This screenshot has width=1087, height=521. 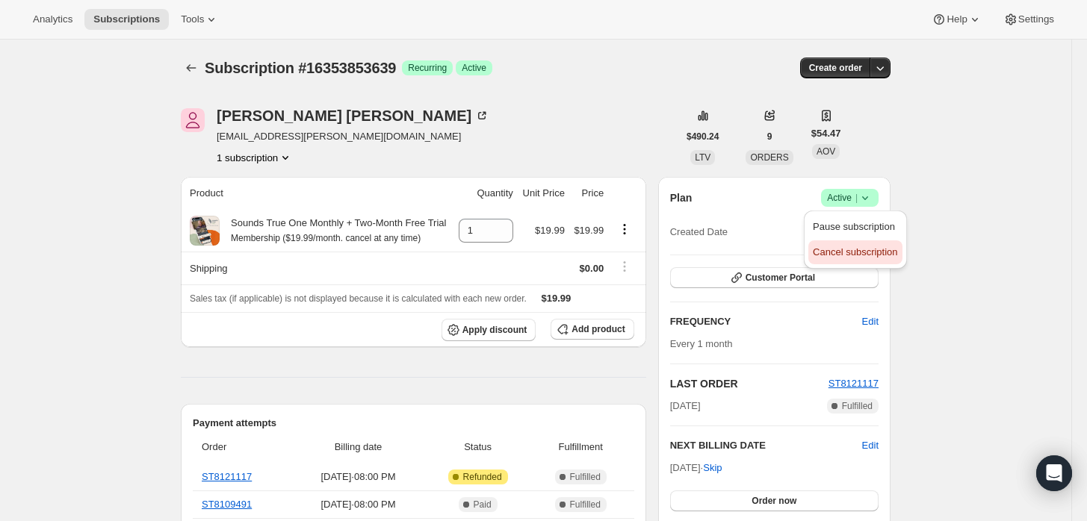 I want to click on span: Customer Portal, so click(x=780, y=278).